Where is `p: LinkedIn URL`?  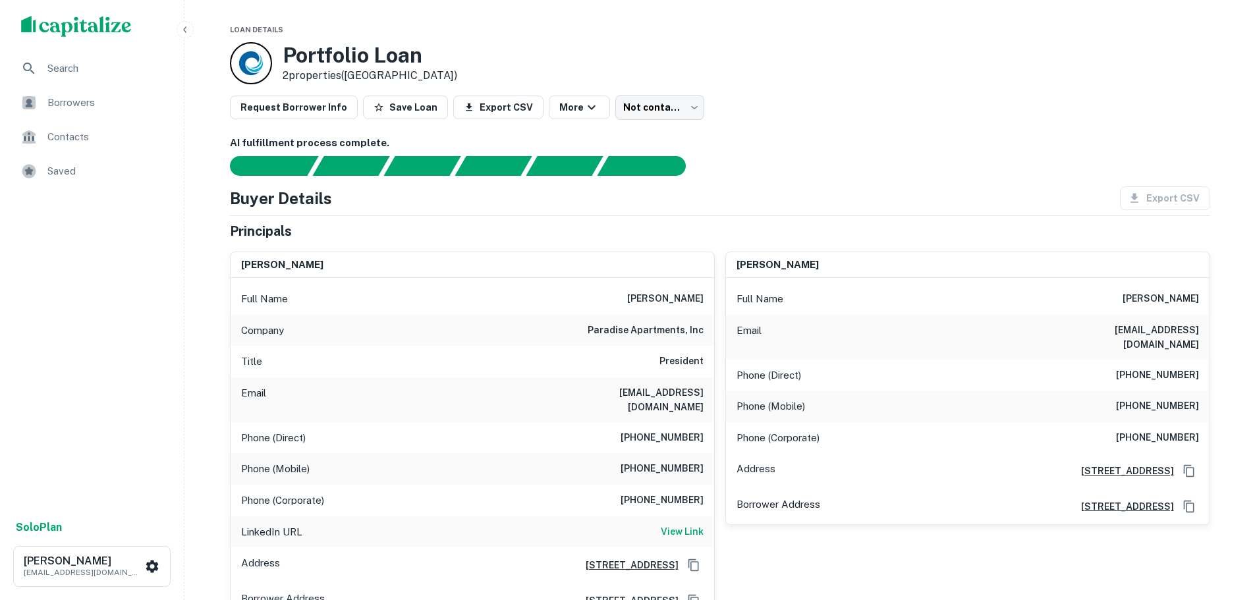
p: LinkedIn URL is located at coordinates (271, 532).